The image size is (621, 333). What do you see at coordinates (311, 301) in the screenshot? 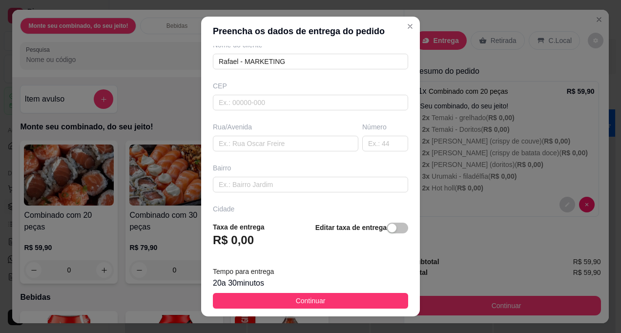
I see `span: Continuar` at bounding box center [311, 301].